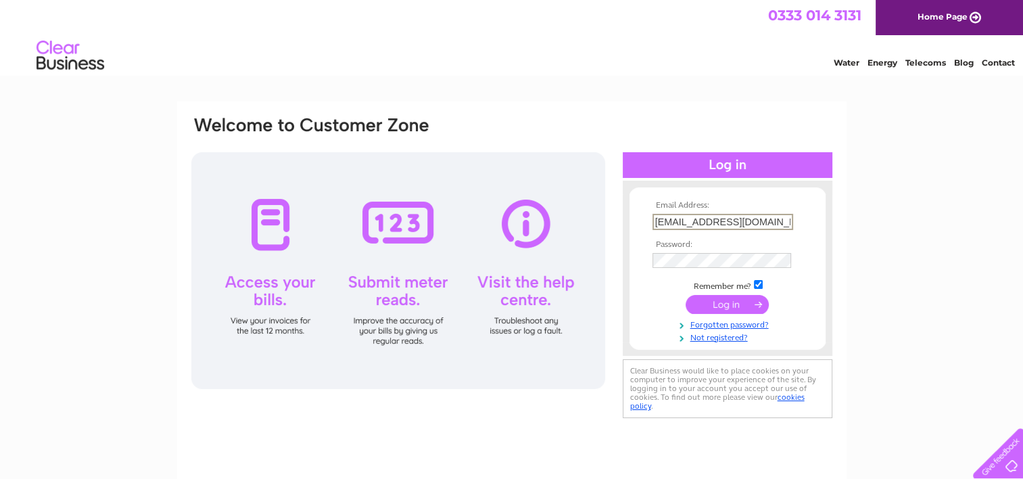 This screenshot has height=479, width=1023. Describe the element at coordinates (963, 62) in the screenshot. I see `a: Blog` at that location.